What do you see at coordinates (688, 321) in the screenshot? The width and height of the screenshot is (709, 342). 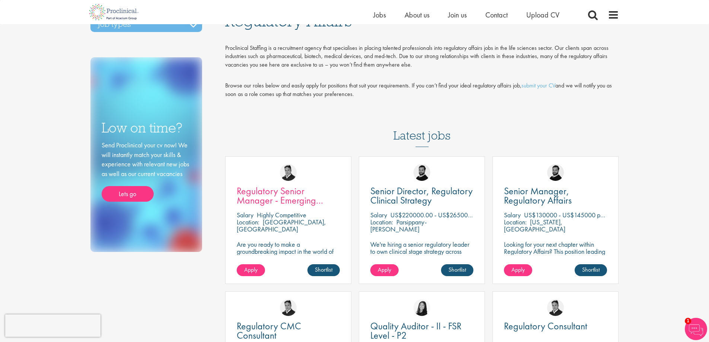 I see `span: 1` at bounding box center [688, 321].